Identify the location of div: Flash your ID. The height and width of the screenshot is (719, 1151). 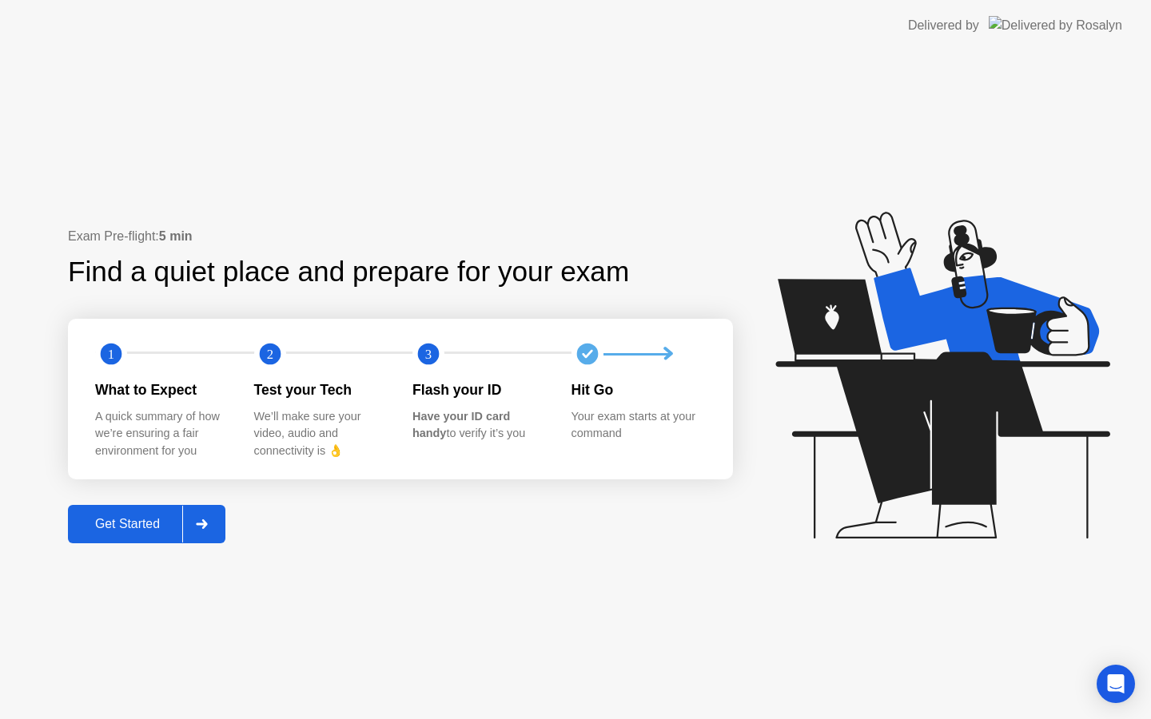
(479, 390).